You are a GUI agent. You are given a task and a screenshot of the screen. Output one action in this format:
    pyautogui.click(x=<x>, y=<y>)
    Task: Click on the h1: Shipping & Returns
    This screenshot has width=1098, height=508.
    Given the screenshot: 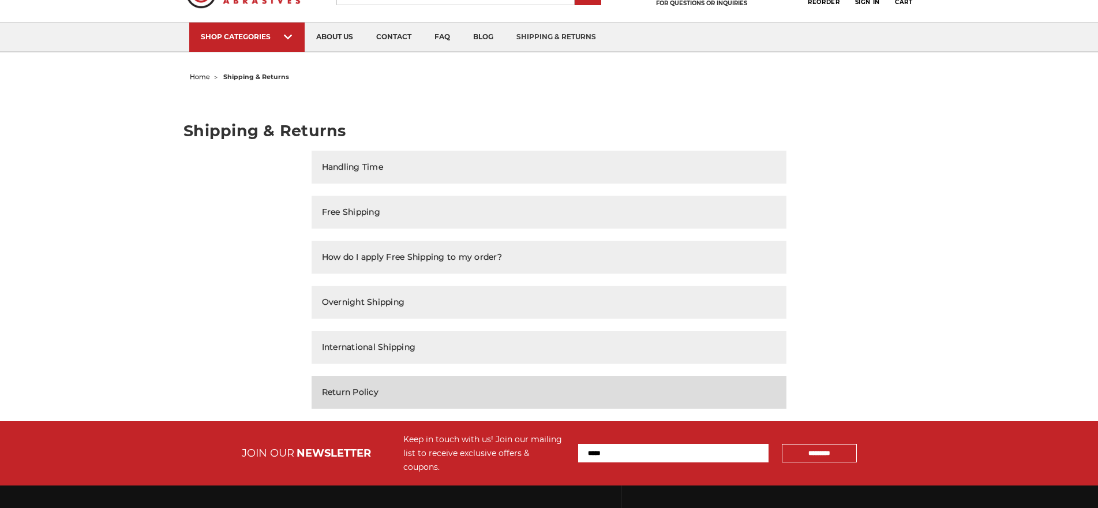 What is the action you would take?
    pyautogui.click(x=549, y=130)
    